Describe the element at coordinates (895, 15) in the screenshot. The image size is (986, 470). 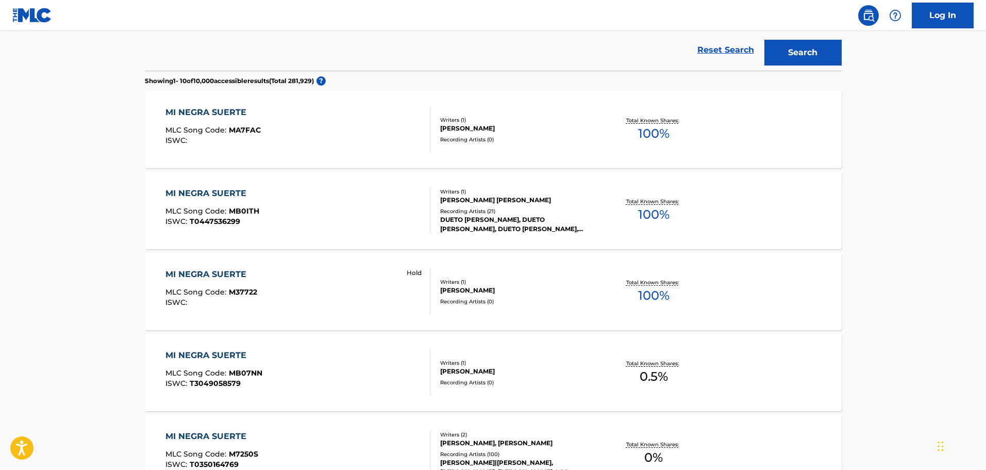
I see `div: Help` at that location.